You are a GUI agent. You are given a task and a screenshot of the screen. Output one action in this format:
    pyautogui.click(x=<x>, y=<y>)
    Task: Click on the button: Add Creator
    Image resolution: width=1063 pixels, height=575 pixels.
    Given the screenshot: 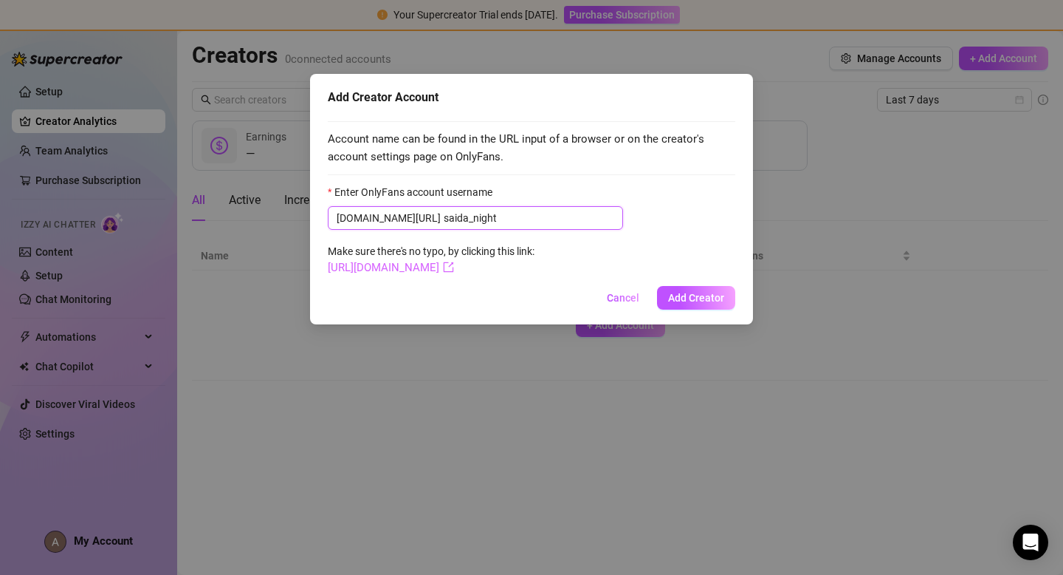 What is the action you would take?
    pyautogui.click(x=696, y=298)
    